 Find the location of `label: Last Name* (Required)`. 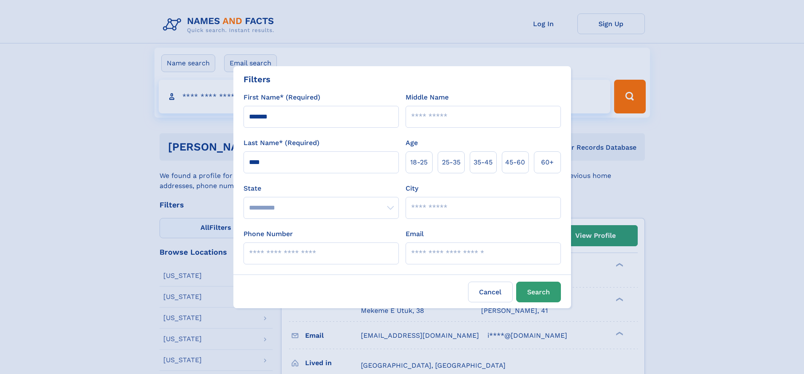

label: Last Name* (Required) is located at coordinates (281, 143).